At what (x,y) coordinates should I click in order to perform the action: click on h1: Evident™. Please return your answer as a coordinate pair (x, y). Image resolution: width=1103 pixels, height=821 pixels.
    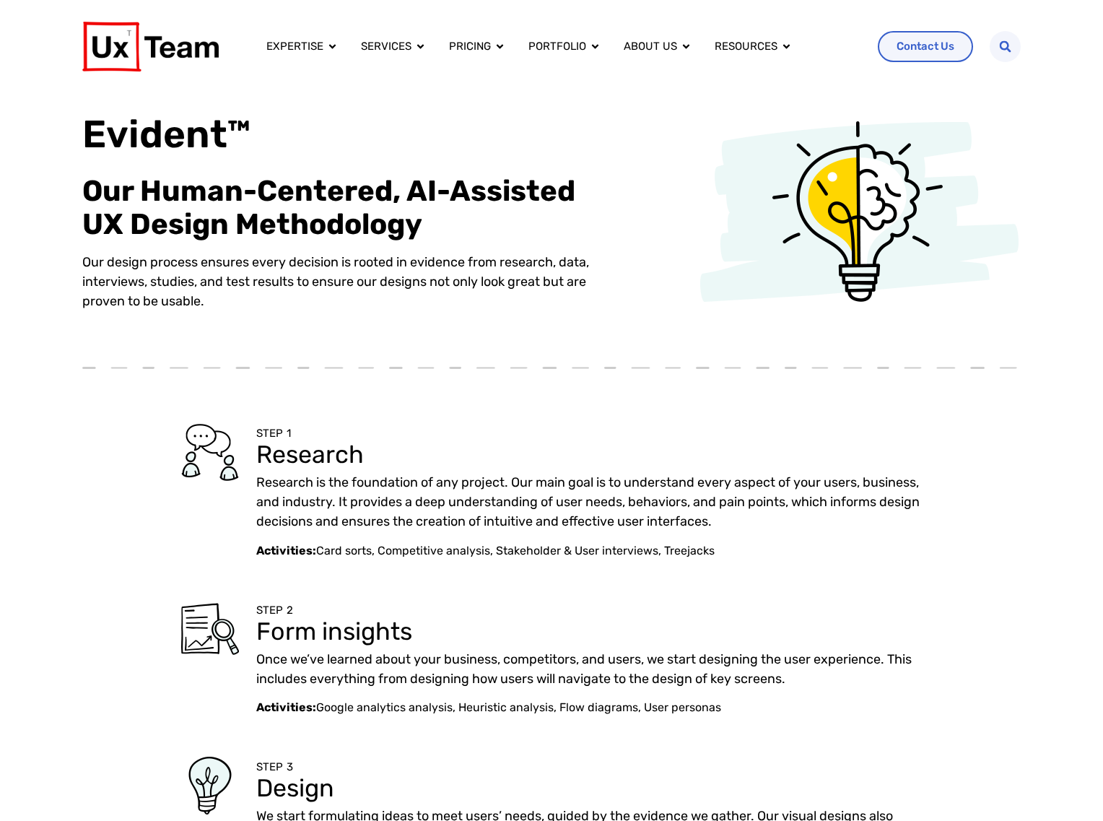
    Looking at the image, I should click on (349, 134).